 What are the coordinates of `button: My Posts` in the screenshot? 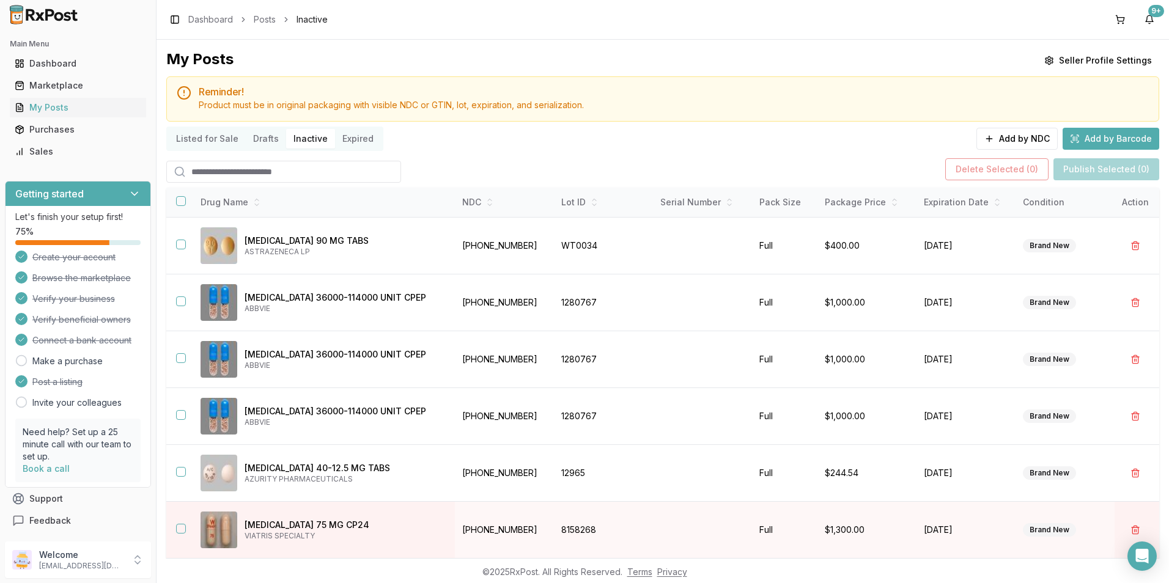 It's located at (78, 108).